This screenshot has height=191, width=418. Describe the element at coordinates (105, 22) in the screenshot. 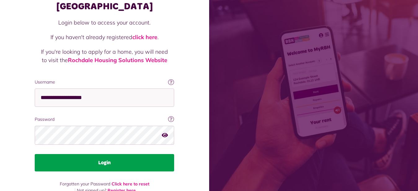

I see `p: Login below to access your account.` at that location.